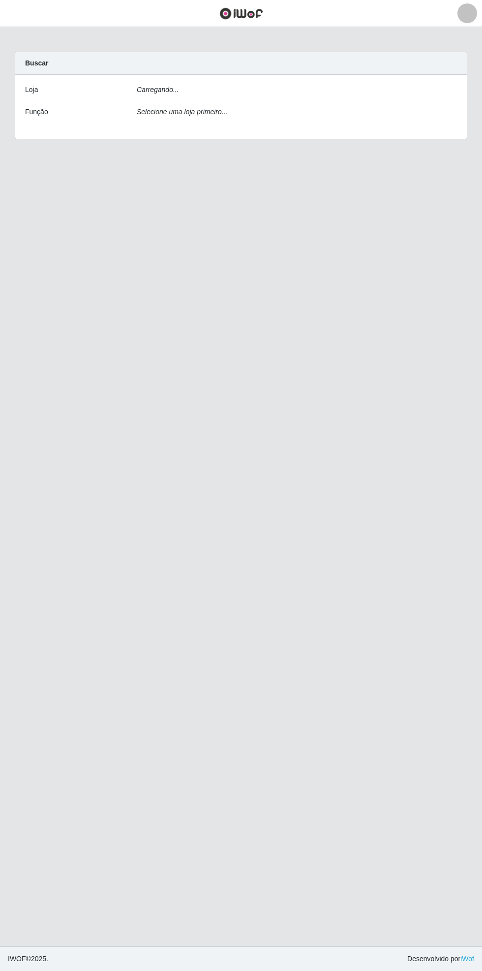 The height and width of the screenshot is (971, 482). I want to click on span: IWOF, so click(17, 959).